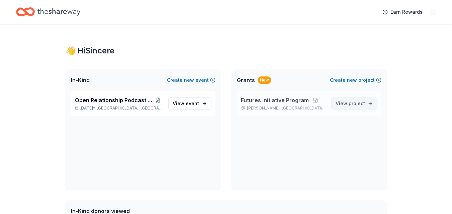  I want to click on a: View event, so click(190, 104).